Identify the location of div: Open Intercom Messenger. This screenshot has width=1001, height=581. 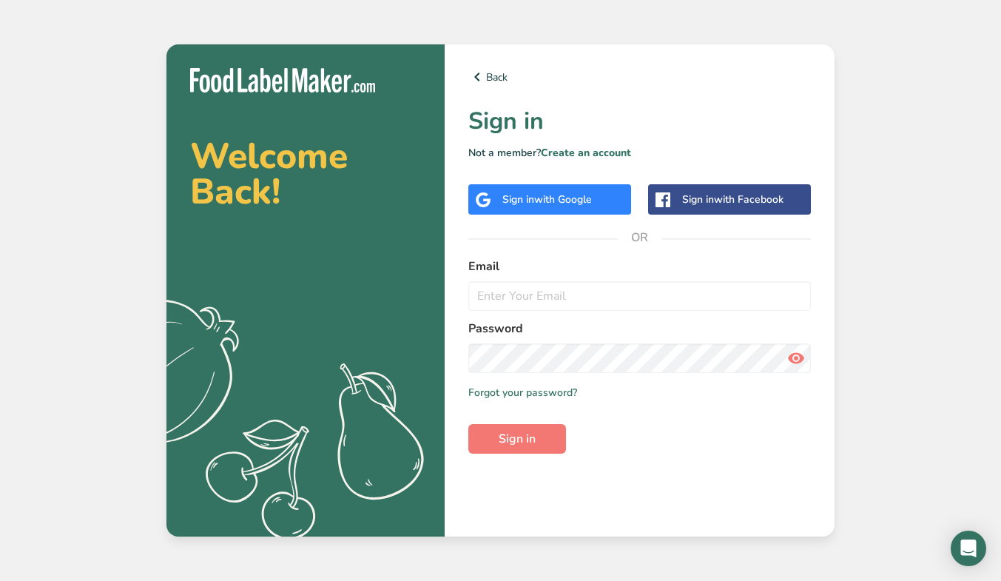
(969, 548).